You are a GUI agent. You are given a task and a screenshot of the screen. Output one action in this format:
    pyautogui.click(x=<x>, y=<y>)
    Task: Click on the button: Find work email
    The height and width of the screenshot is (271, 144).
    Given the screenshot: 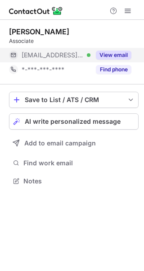 What is the action you would take?
    pyautogui.click(x=74, y=163)
    